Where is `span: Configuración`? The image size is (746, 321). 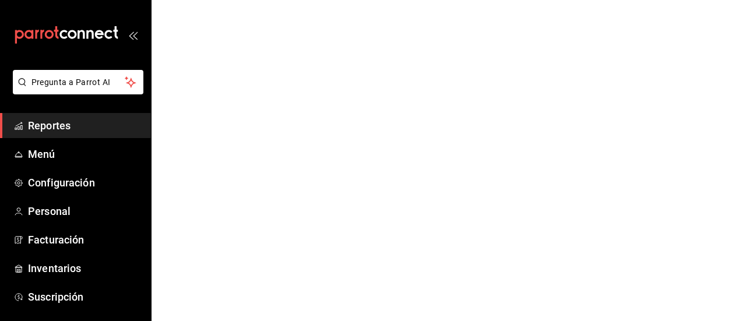
span: Configuración is located at coordinates (85, 182).